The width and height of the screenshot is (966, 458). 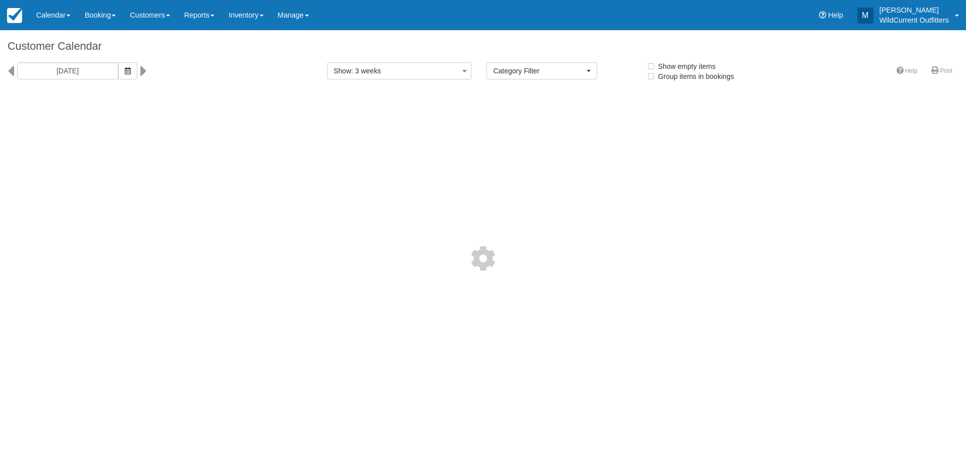 What do you see at coordinates (694, 76) in the screenshot?
I see `span: Group items in bookings` at bounding box center [694, 76].